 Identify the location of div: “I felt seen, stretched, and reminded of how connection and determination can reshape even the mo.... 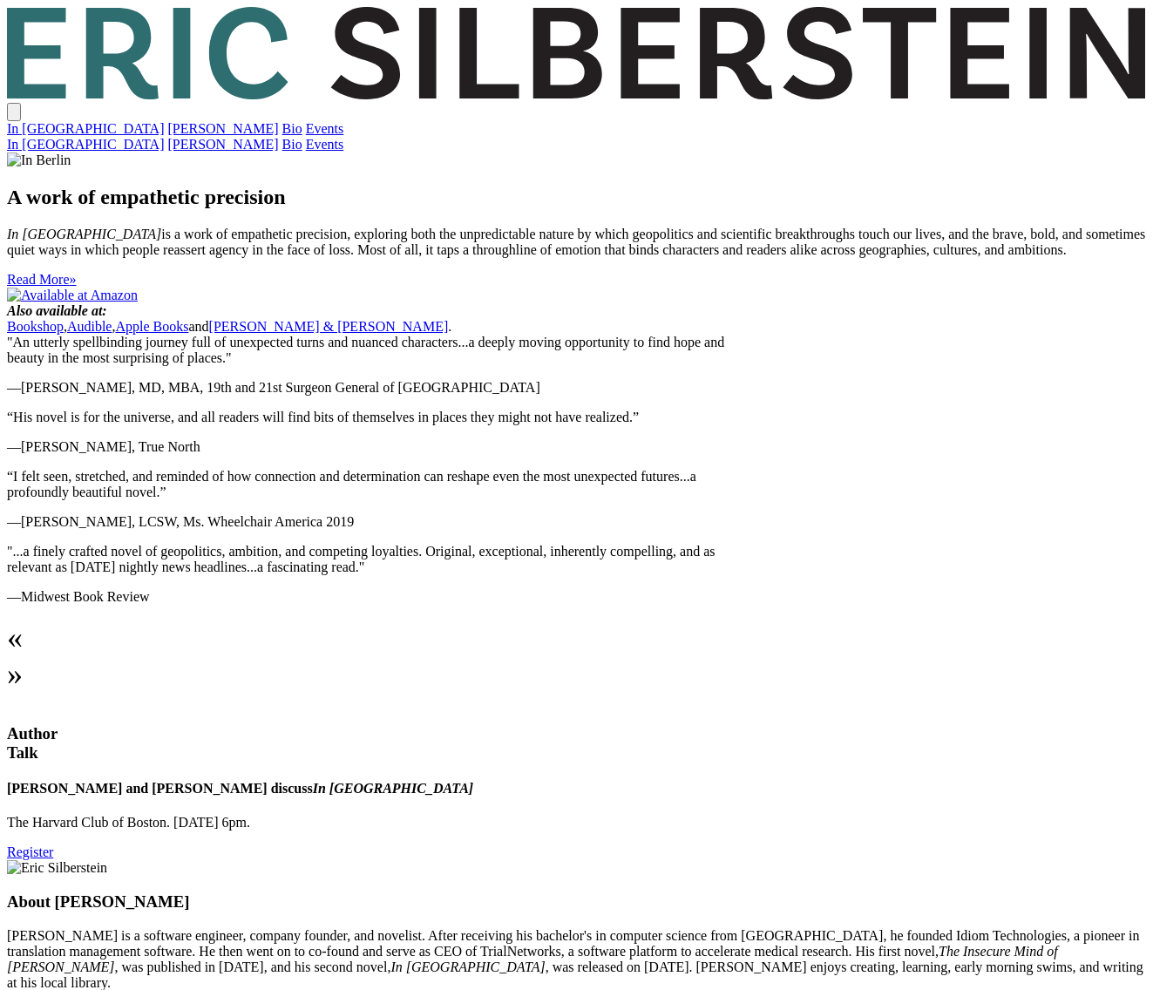
(376, 484).